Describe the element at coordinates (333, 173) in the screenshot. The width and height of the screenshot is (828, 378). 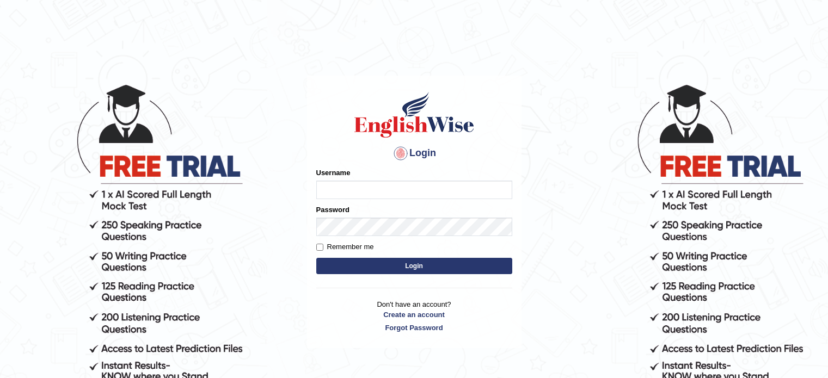
I see `label: Username` at that location.